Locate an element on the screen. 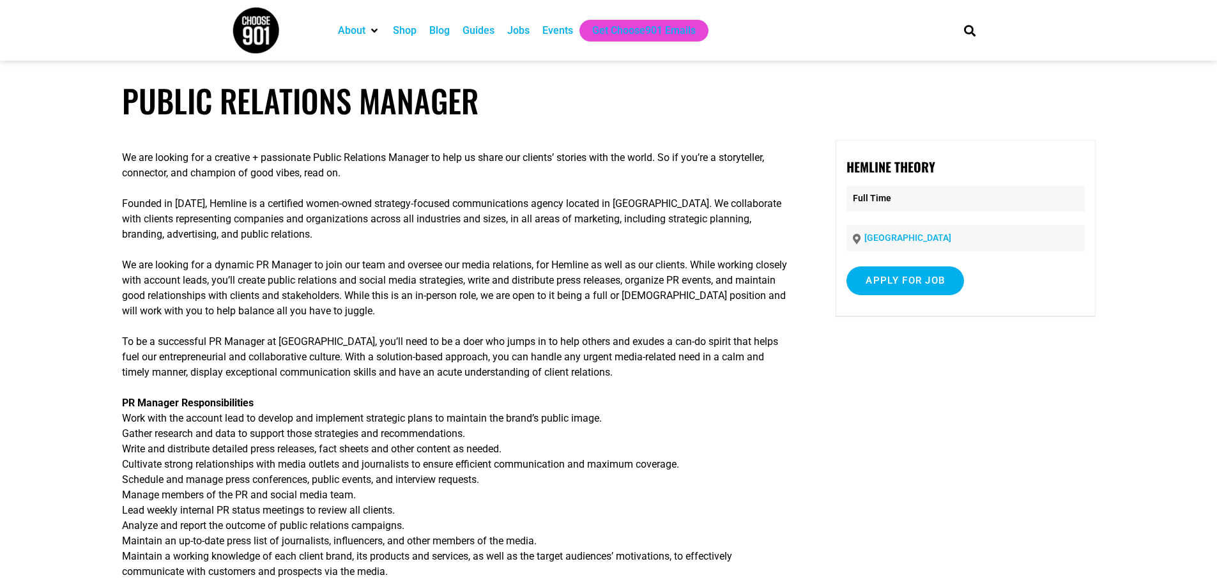  div: Get Choose901 Emails is located at coordinates (644, 31).